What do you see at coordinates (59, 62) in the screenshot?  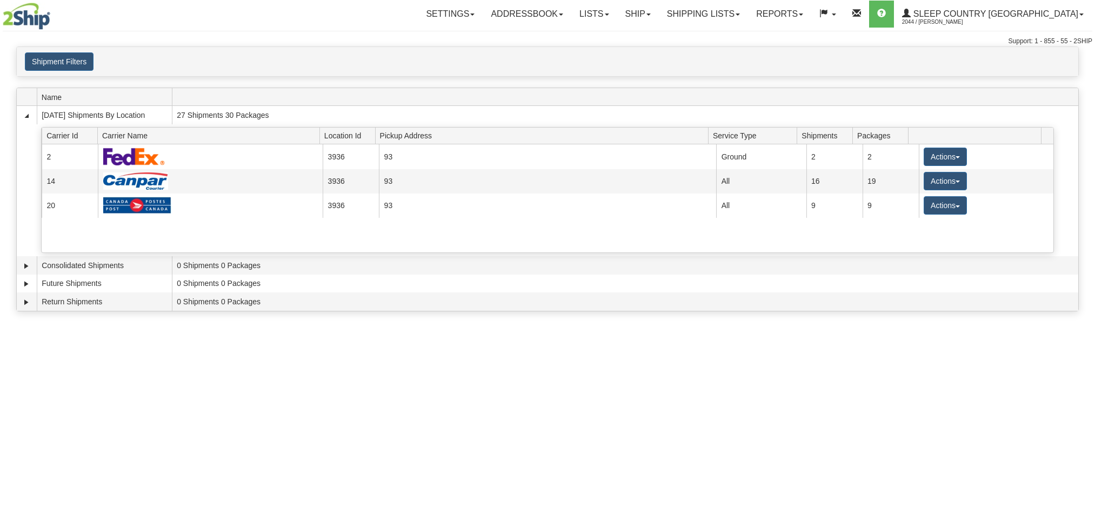 I see `button: Shipment Filters` at bounding box center [59, 62].